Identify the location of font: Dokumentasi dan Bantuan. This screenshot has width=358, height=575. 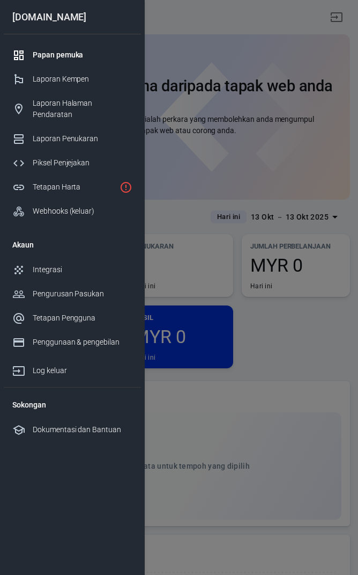
(77, 429).